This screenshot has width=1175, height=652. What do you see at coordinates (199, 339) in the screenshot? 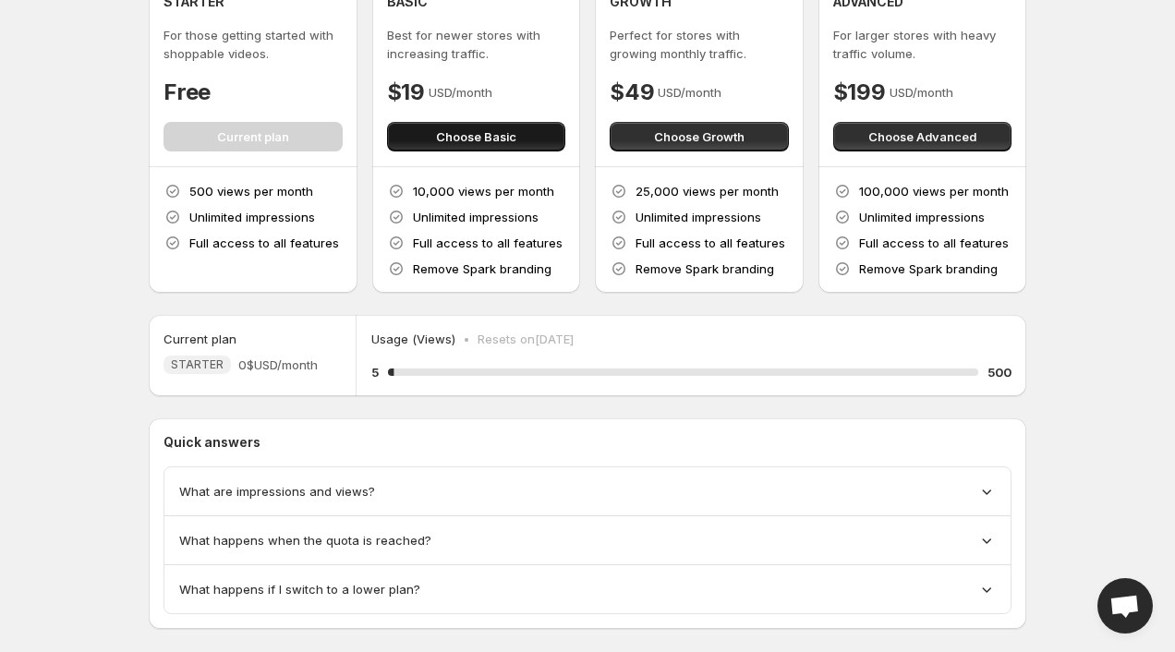
I see `h5: Current plan` at bounding box center [199, 339].